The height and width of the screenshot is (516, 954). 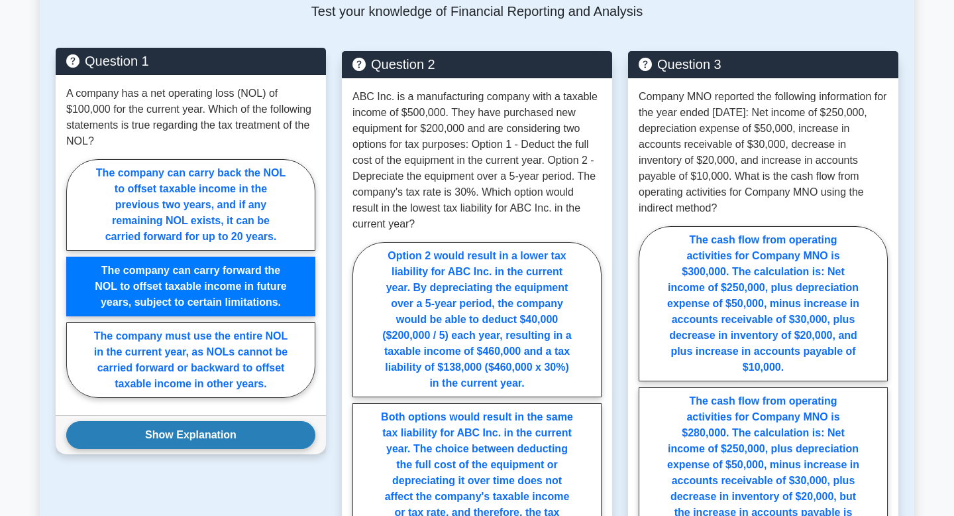 I want to click on label: The cash flow from operating activities for Company MNO is $300,000. The calculation is: Net inco..., so click(x=763, y=303).